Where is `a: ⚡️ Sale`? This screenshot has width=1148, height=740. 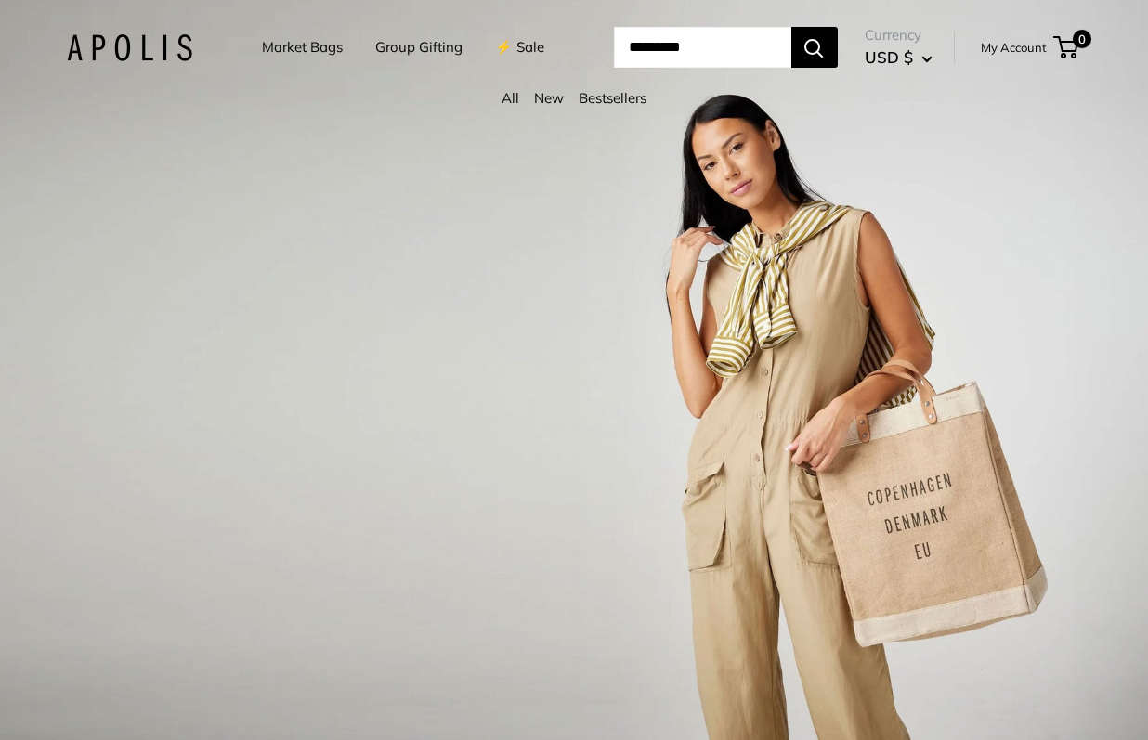
a: ⚡️ Sale is located at coordinates (519, 47).